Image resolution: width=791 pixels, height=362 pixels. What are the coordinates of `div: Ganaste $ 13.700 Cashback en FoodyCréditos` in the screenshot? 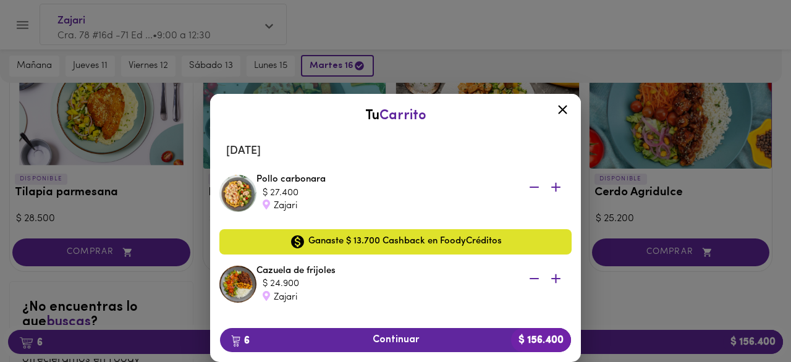 It's located at (396, 242).